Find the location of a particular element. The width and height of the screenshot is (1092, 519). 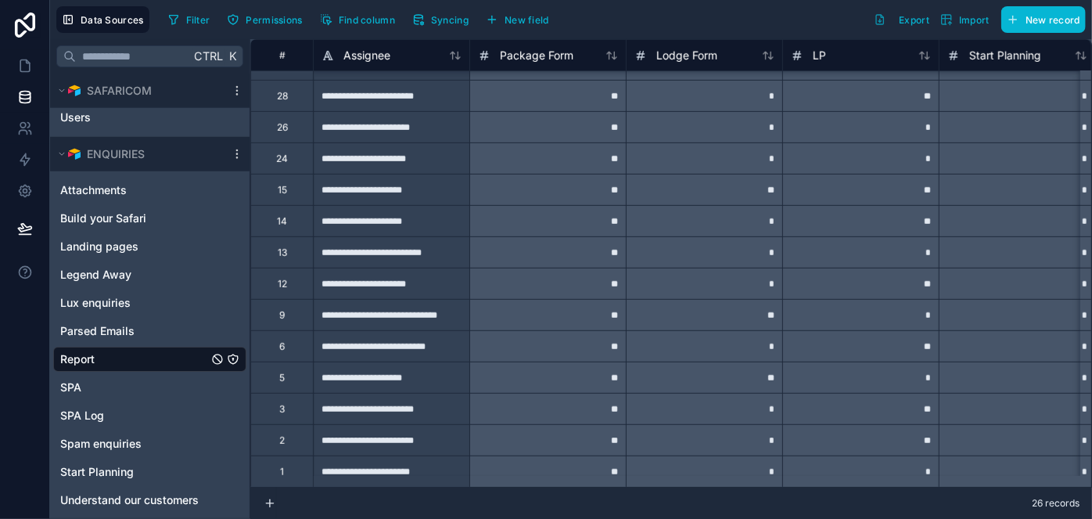

a: Syncing is located at coordinates (444, 20).